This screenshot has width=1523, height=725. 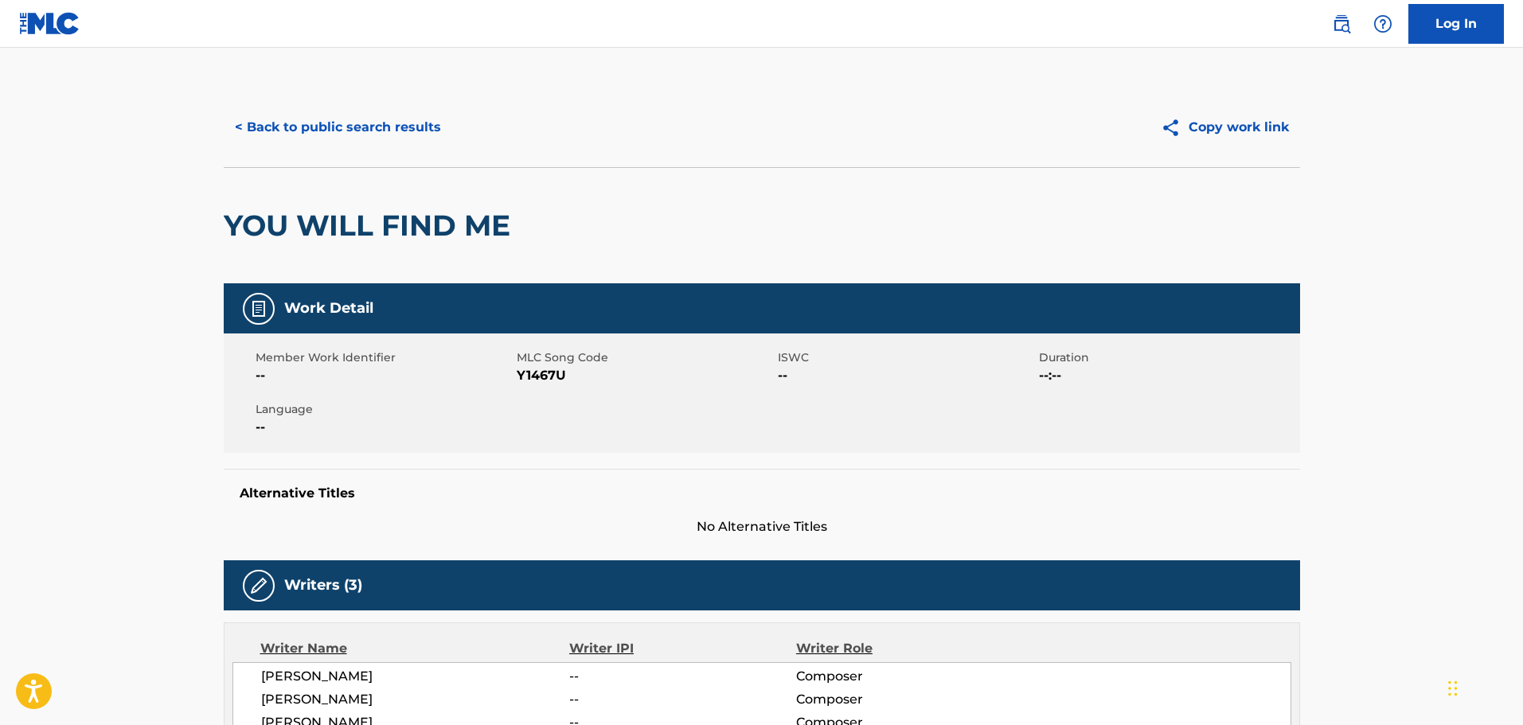 What do you see at coordinates (899, 649) in the screenshot?
I see `div: Writer Role` at bounding box center [899, 649].